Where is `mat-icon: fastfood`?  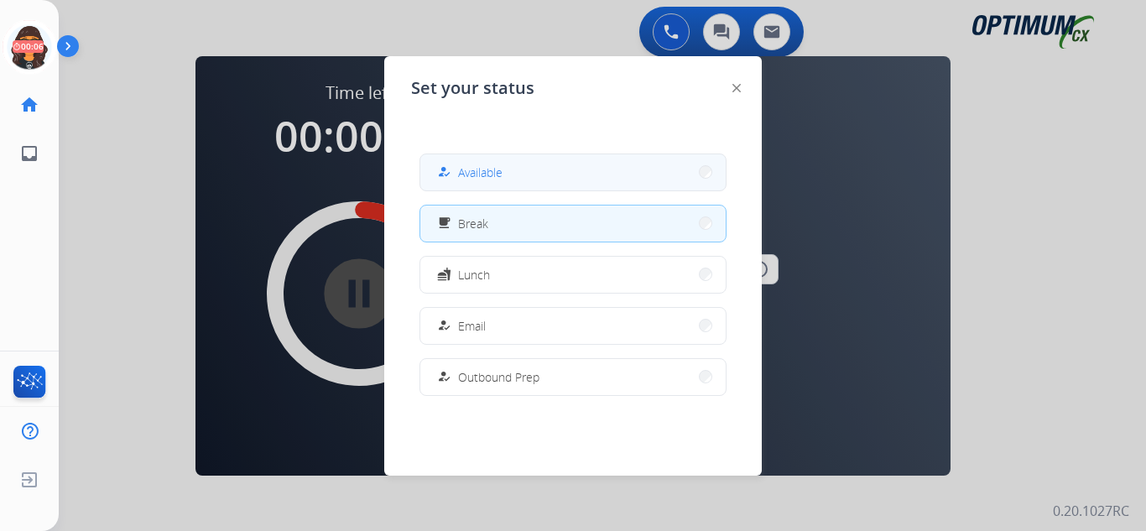 mat-icon: fastfood is located at coordinates (444, 274).